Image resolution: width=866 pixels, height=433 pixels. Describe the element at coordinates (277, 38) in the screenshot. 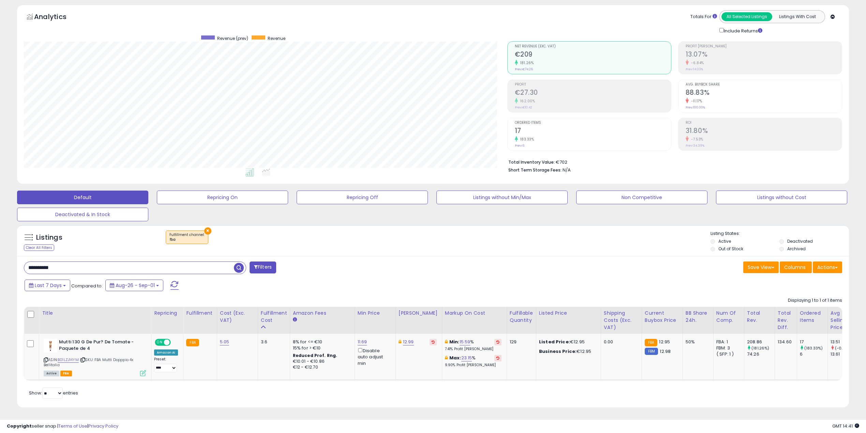

I see `span: Revenue` at that location.